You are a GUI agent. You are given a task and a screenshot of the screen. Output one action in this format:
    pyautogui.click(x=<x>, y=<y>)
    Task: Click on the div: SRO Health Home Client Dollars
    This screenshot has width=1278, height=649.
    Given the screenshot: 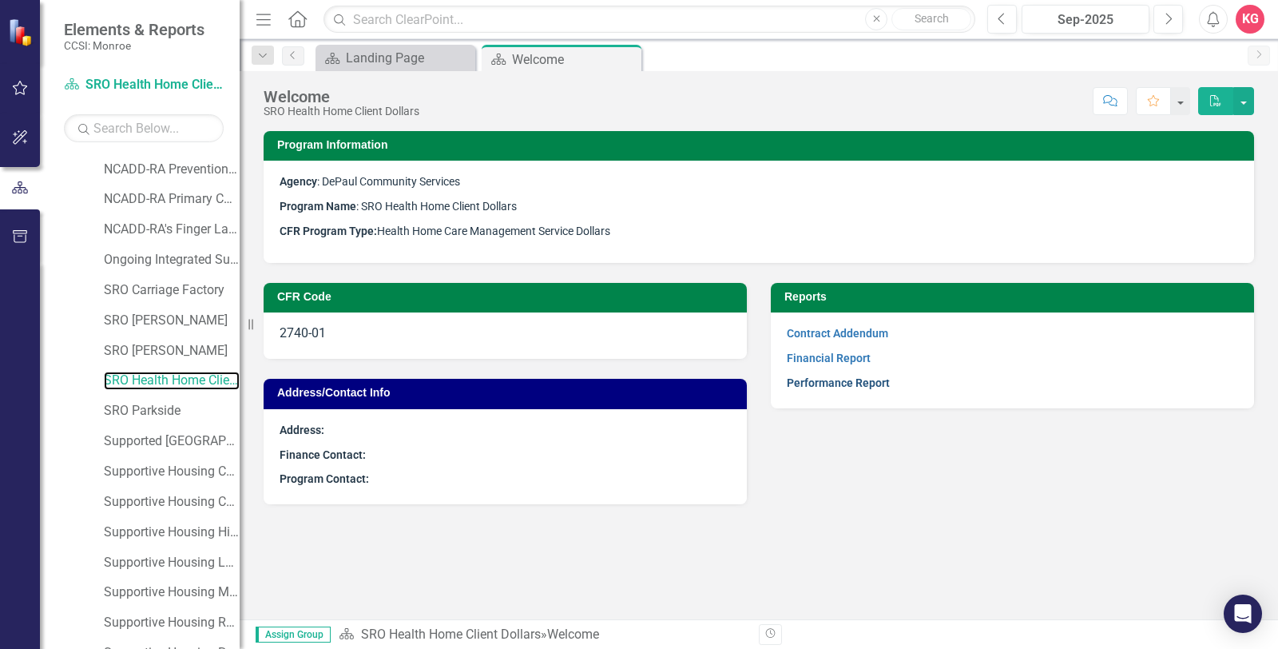 What is the action you would take?
    pyautogui.click(x=341, y=111)
    